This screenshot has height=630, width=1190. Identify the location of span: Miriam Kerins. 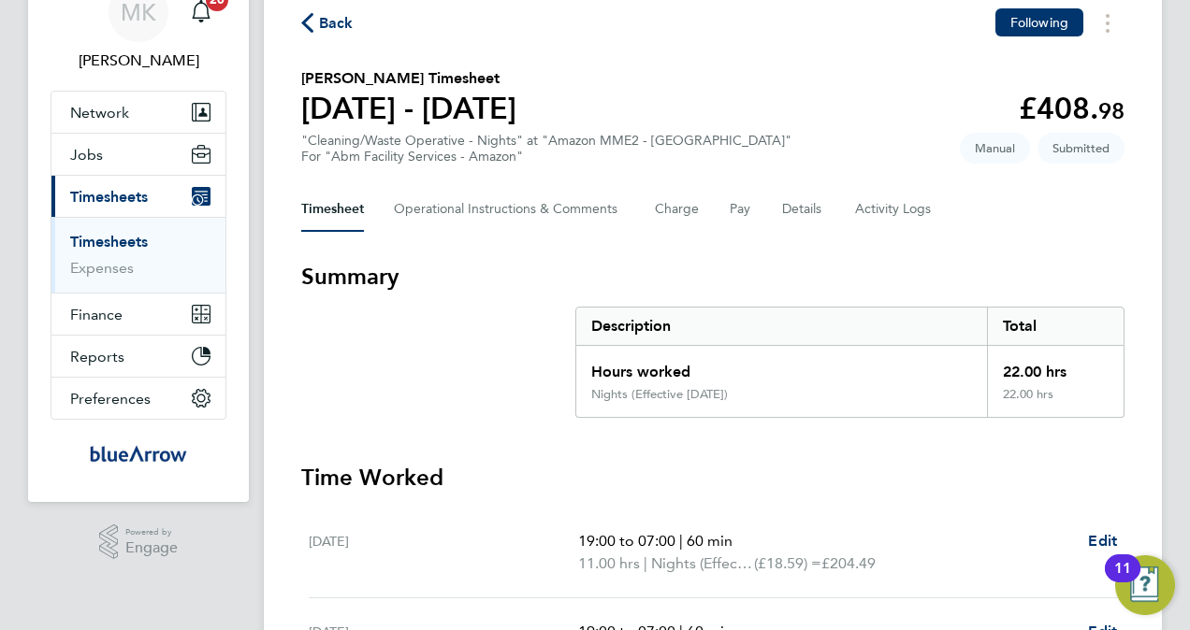
(138, 61).